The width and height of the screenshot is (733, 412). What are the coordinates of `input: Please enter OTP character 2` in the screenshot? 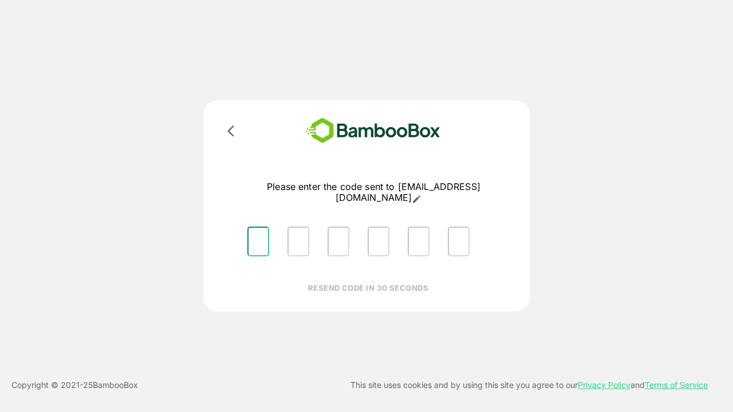 It's located at (298, 242).